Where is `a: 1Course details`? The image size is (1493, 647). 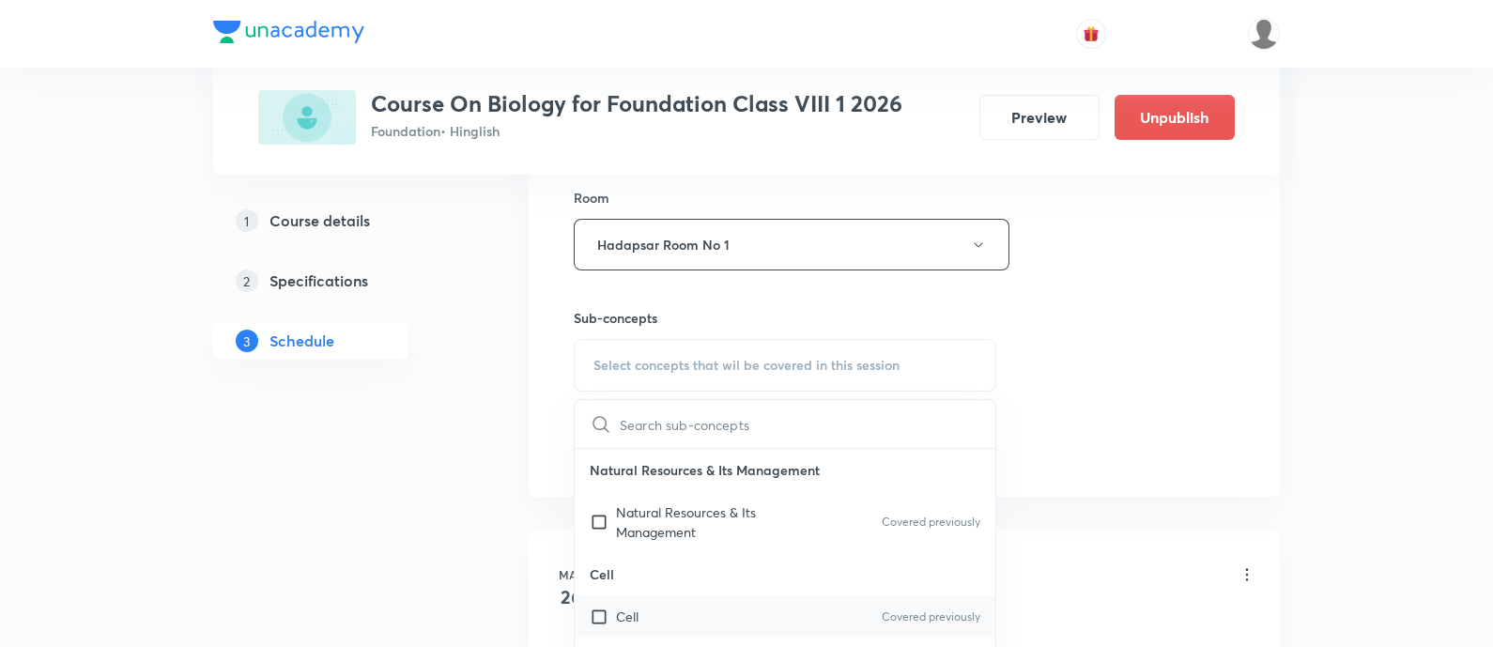
a: 1Course details is located at coordinates (341, 221).